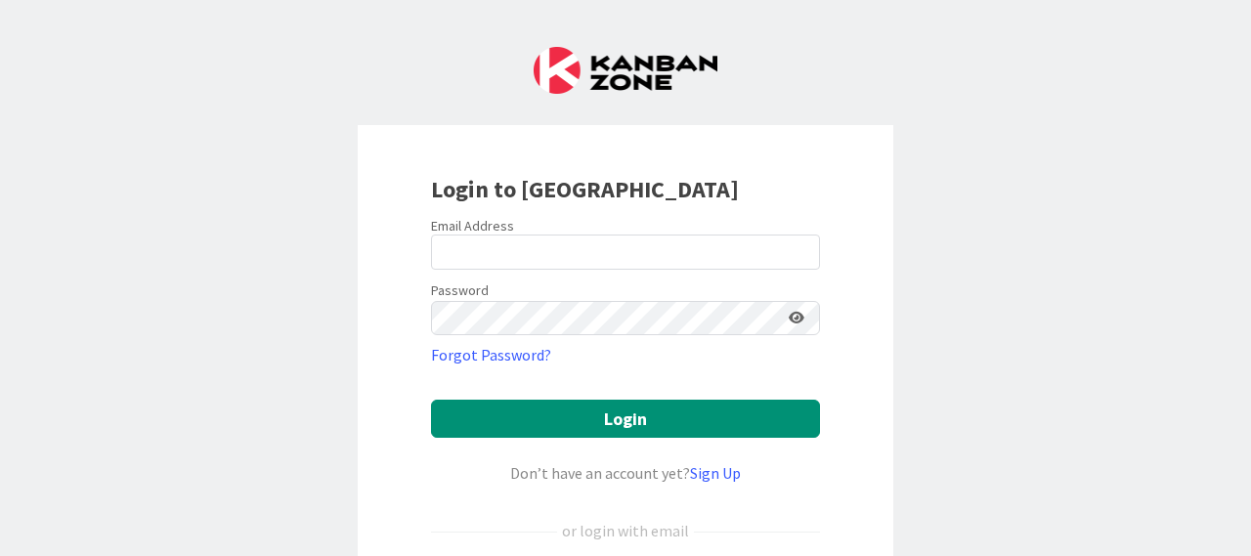 The image size is (1251, 556). What do you see at coordinates (626, 418) in the screenshot?
I see `button: Login` at bounding box center [626, 418].